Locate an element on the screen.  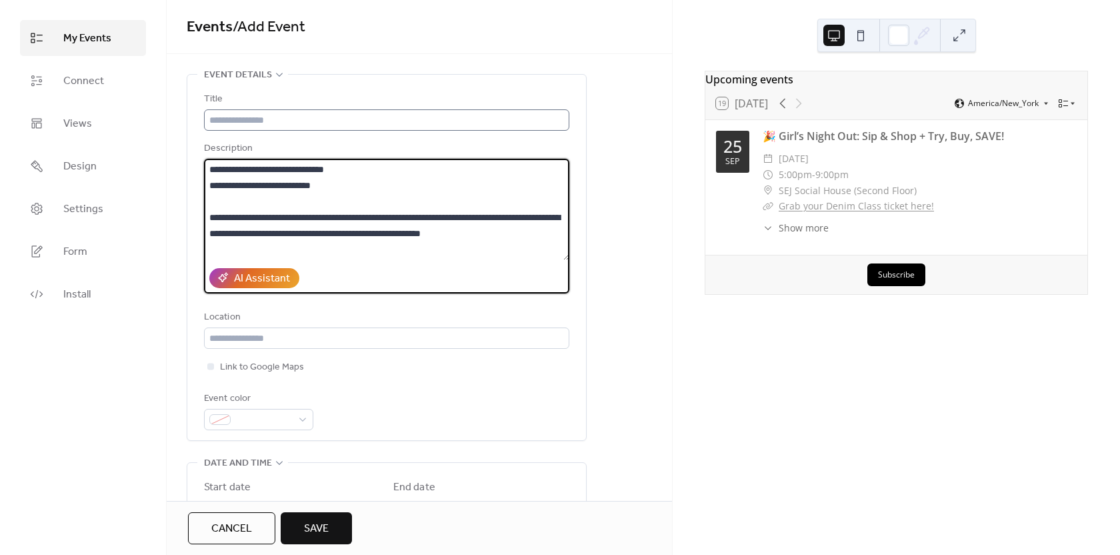
a: My Events is located at coordinates (83, 38).